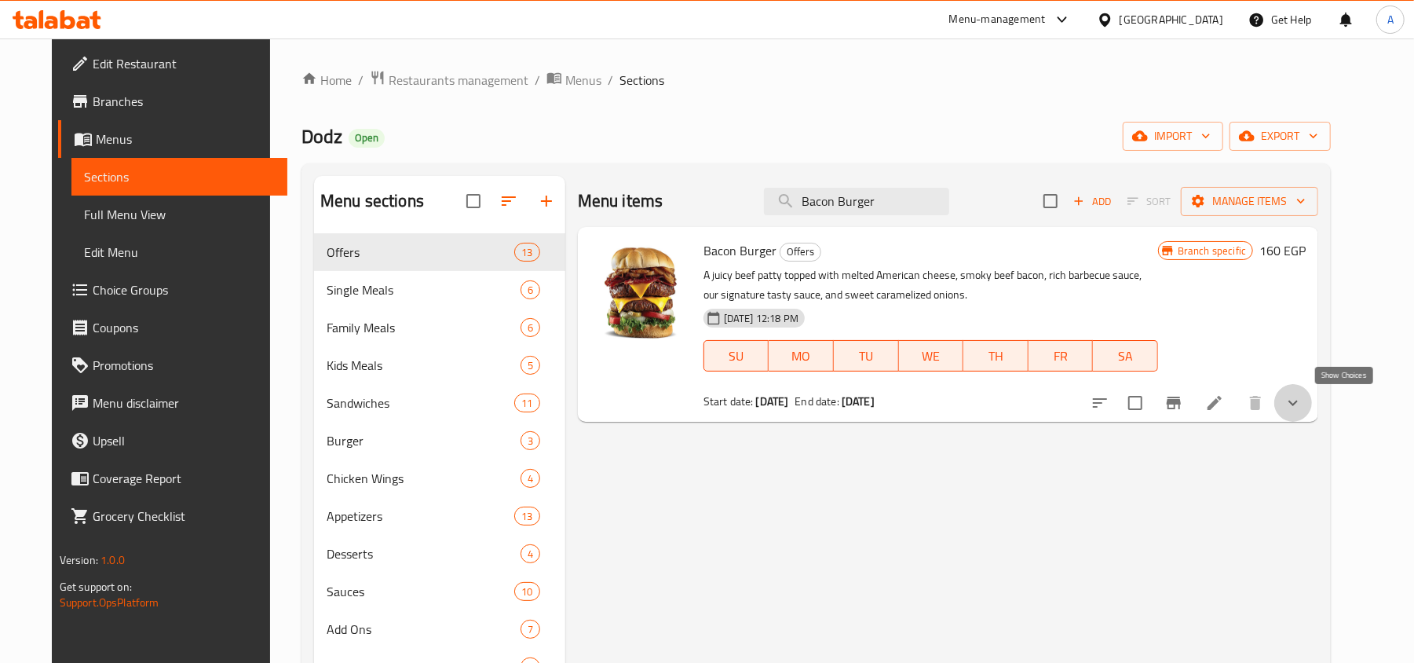 The height and width of the screenshot is (663, 1414). I want to click on span: Select section, so click(1050, 201).